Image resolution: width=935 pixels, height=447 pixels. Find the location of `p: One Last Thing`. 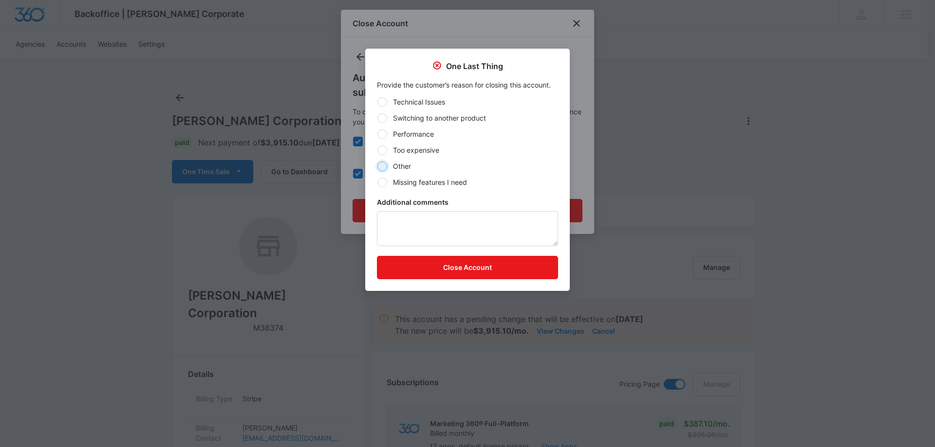

p: One Last Thing is located at coordinates (474, 66).